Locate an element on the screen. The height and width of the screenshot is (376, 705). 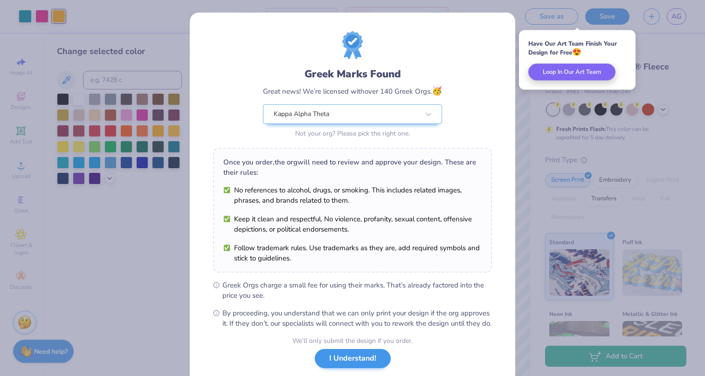
span: By proceeding, you understand that we can only print your design if the org approves it. If they ... is located at coordinates (357, 318).